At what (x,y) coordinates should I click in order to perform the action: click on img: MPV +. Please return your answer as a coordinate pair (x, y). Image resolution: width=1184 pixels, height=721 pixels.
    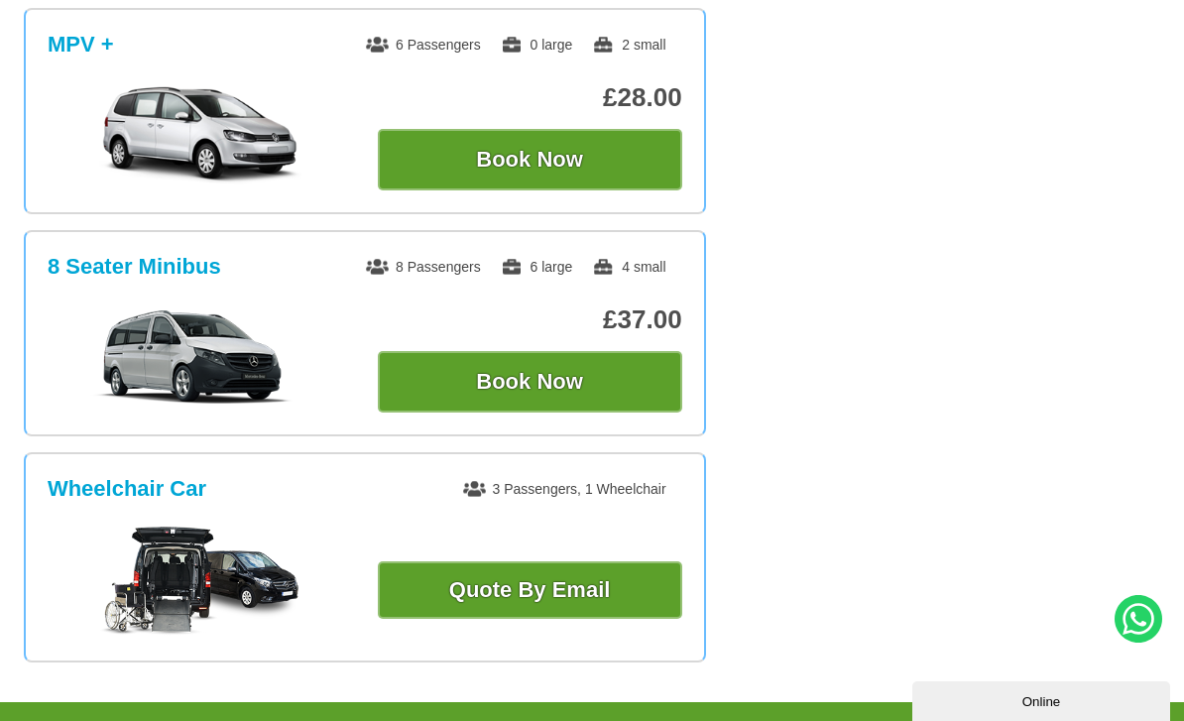
    Looking at the image, I should click on (199, 135).